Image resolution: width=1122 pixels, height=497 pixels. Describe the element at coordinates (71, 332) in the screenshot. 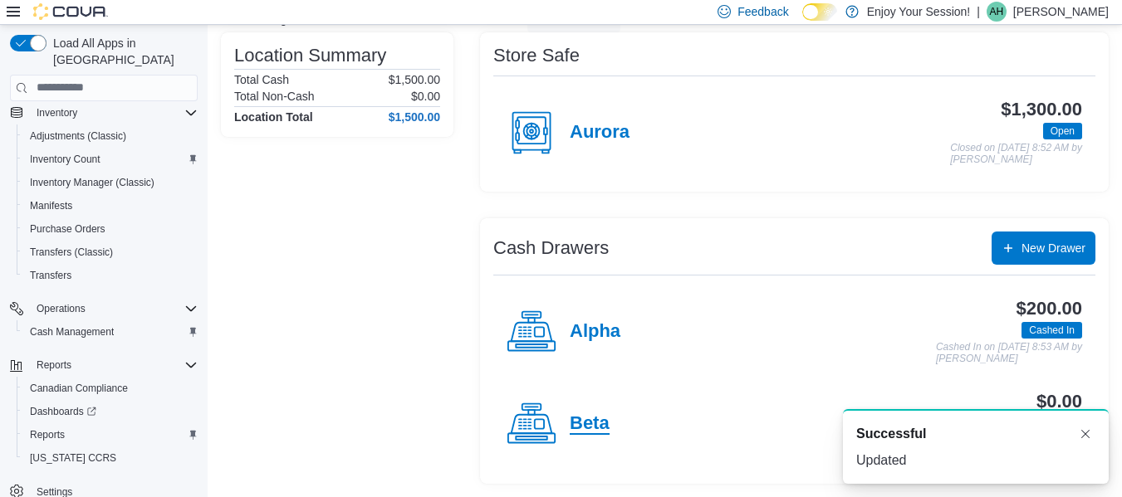

I see `a: Cash Management` at that location.